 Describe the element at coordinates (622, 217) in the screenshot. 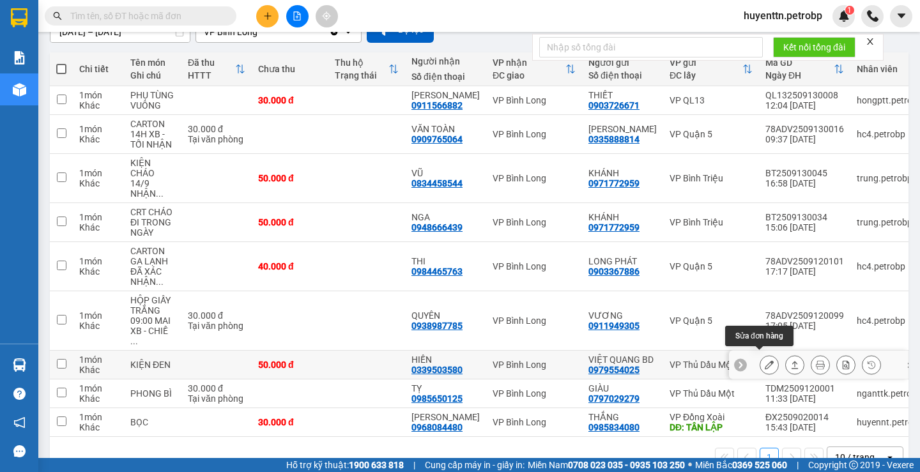

I see `div: KHÁNH` at that location.